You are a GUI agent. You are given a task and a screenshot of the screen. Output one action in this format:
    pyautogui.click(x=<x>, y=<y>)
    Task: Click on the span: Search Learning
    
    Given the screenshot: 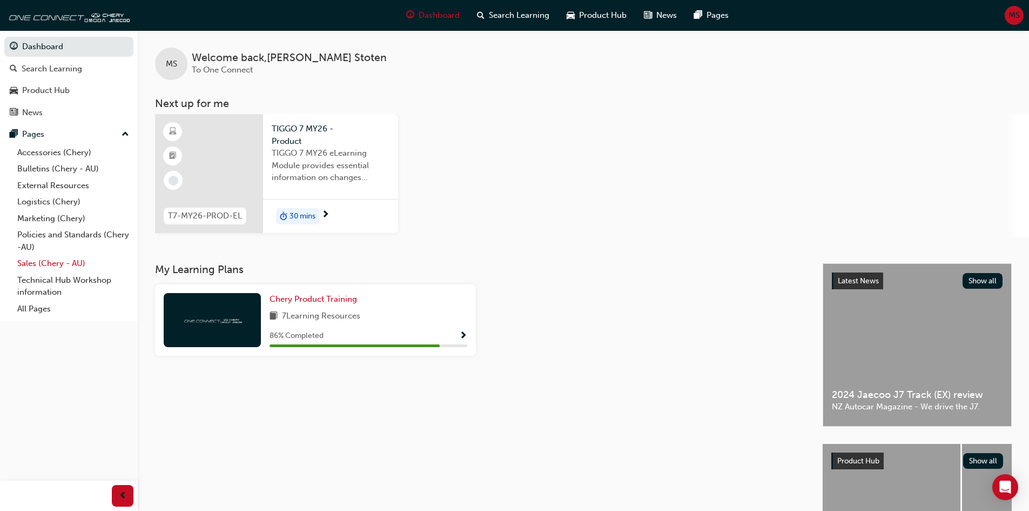 What is the action you would take?
    pyautogui.click(x=519, y=15)
    